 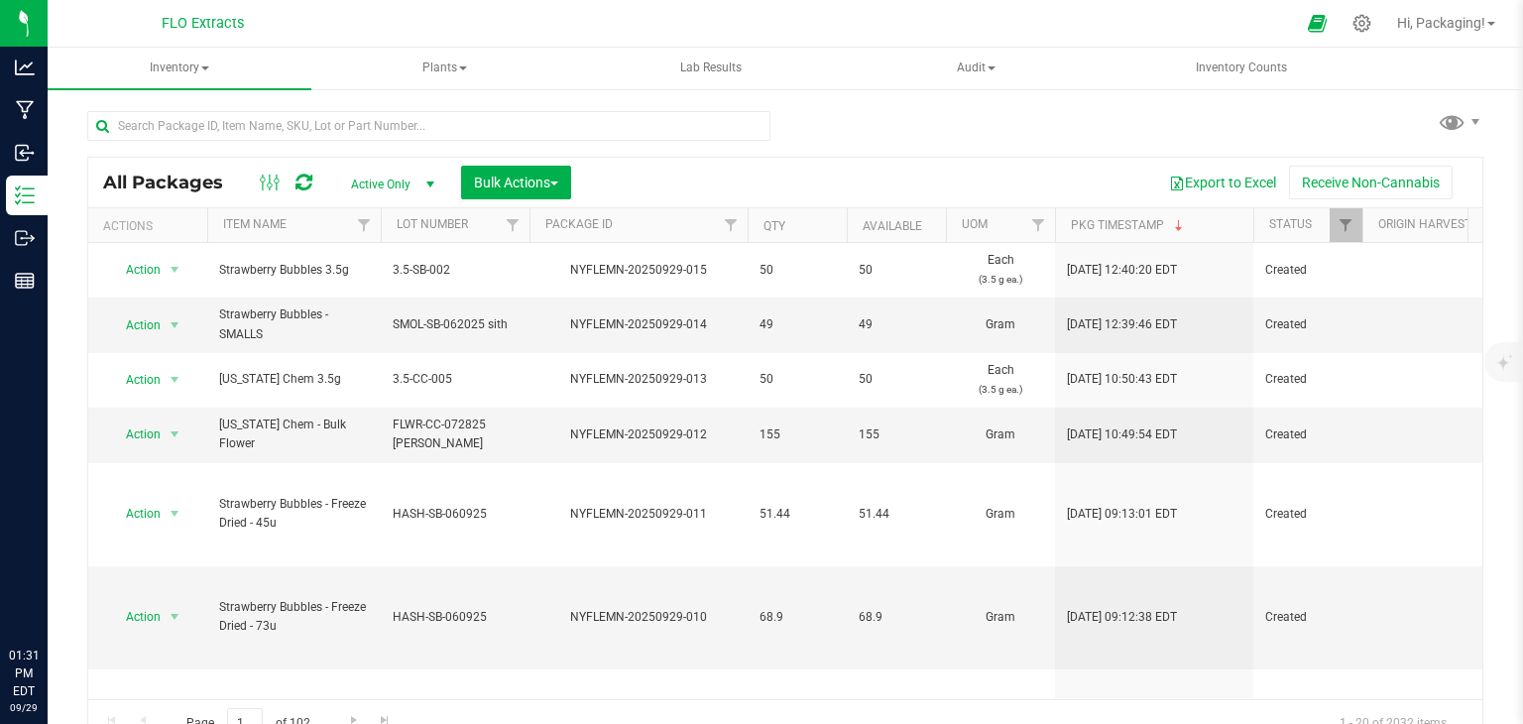 I want to click on a: Lot Number, so click(x=432, y=224).